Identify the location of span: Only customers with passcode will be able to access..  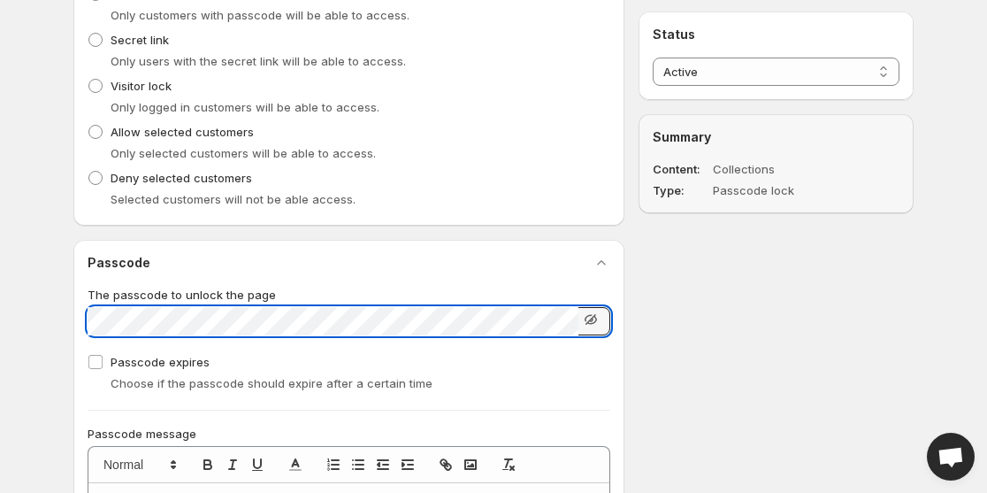
(260, 15).